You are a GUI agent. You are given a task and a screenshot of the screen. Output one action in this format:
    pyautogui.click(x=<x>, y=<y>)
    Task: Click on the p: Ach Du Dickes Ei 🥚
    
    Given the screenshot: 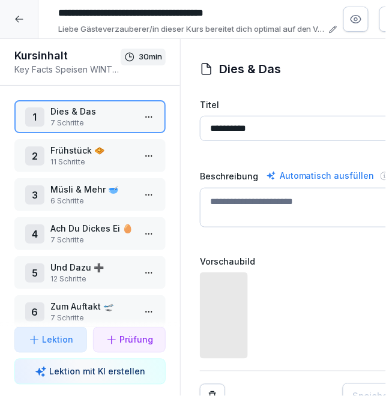 What is the action you would take?
    pyautogui.click(x=92, y=228)
    